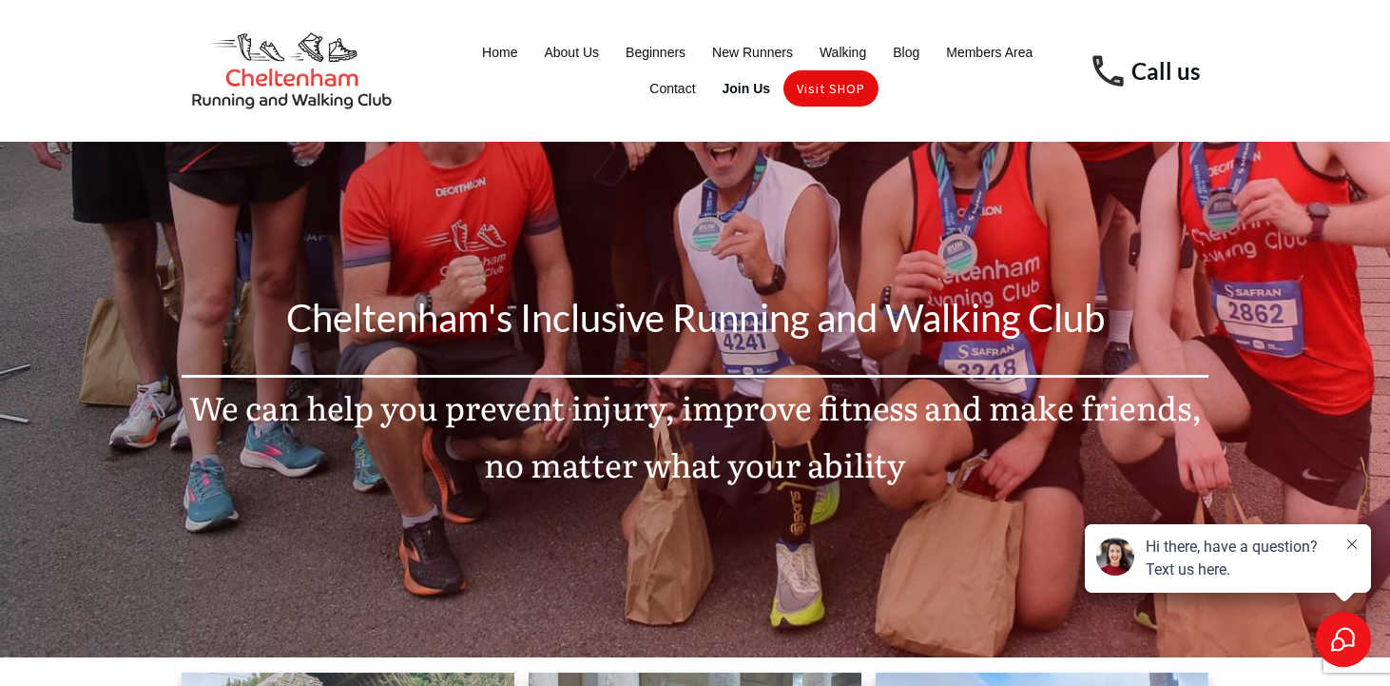 The width and height of the screenshot is (1390, 686). What do you see at coordinates (672, 88) in the screenshot?
I see `span: Contact` at bounding box center [672, 88].